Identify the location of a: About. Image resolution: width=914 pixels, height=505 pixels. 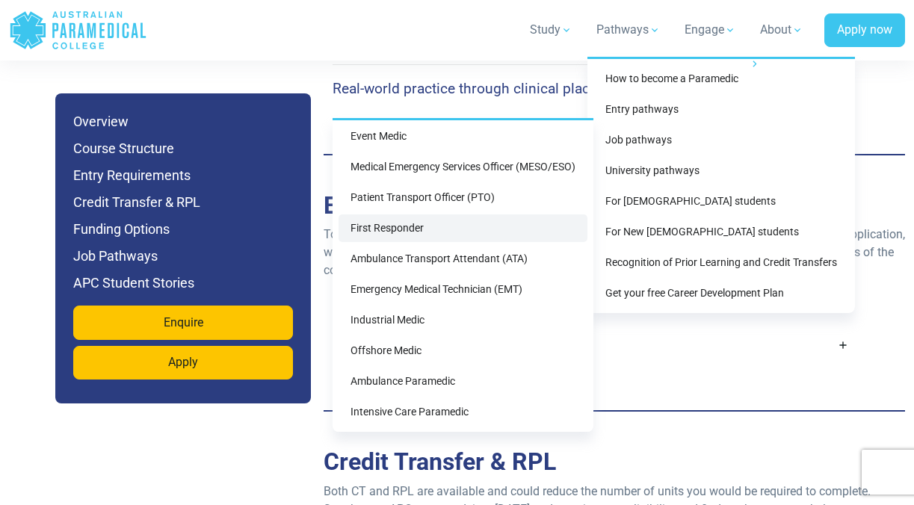
(782, 30).